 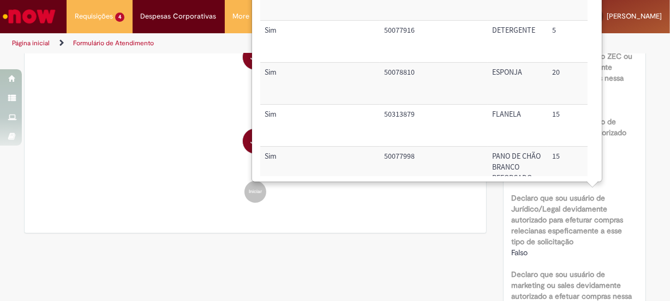 What do you see at coordinates (434, 168) in the screenshot?
I see `td: Código SAP Material / Serviço: 50077998` at bounding box center [434, 168].